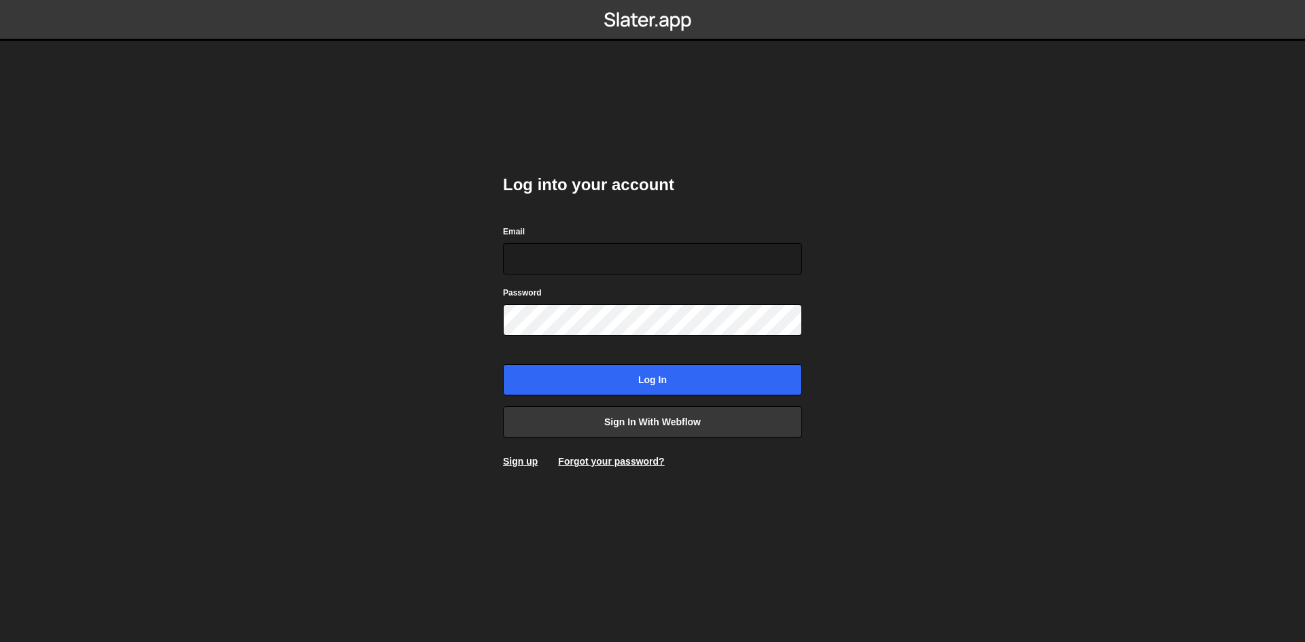  I want to click on label: Password, so click(522, 293).